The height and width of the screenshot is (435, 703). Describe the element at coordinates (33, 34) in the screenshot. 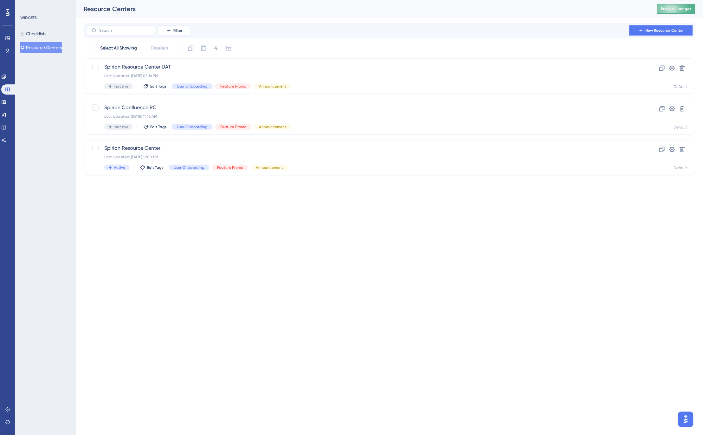

I see `button: Checklists` at that location.